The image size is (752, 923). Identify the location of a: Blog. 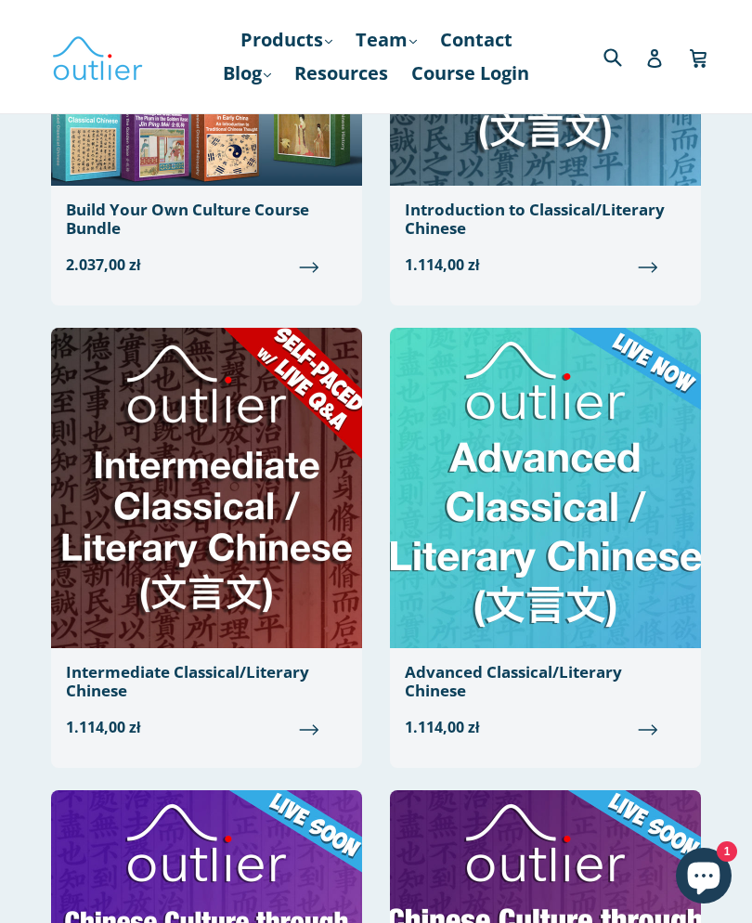
(247, 73).